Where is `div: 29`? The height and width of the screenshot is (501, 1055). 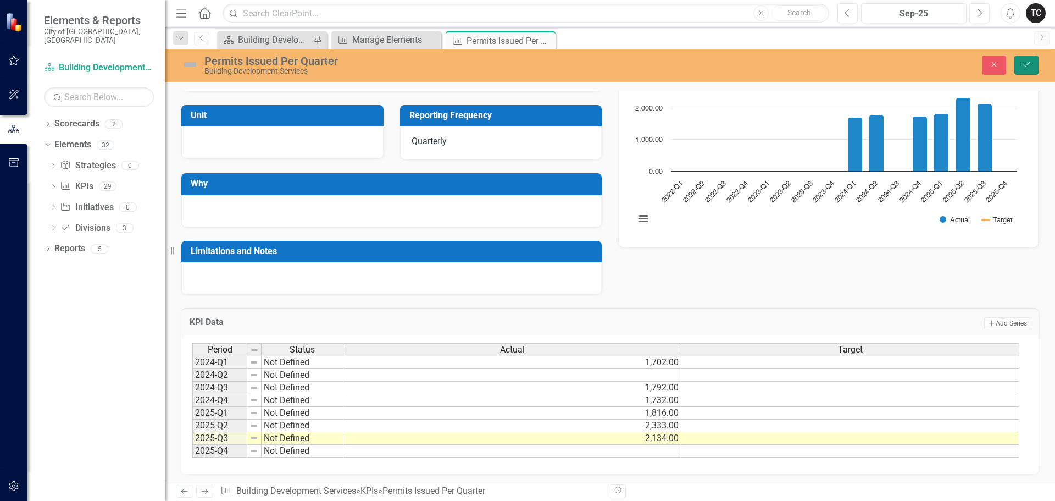 div: 29 is located at coordinates (108, 186).